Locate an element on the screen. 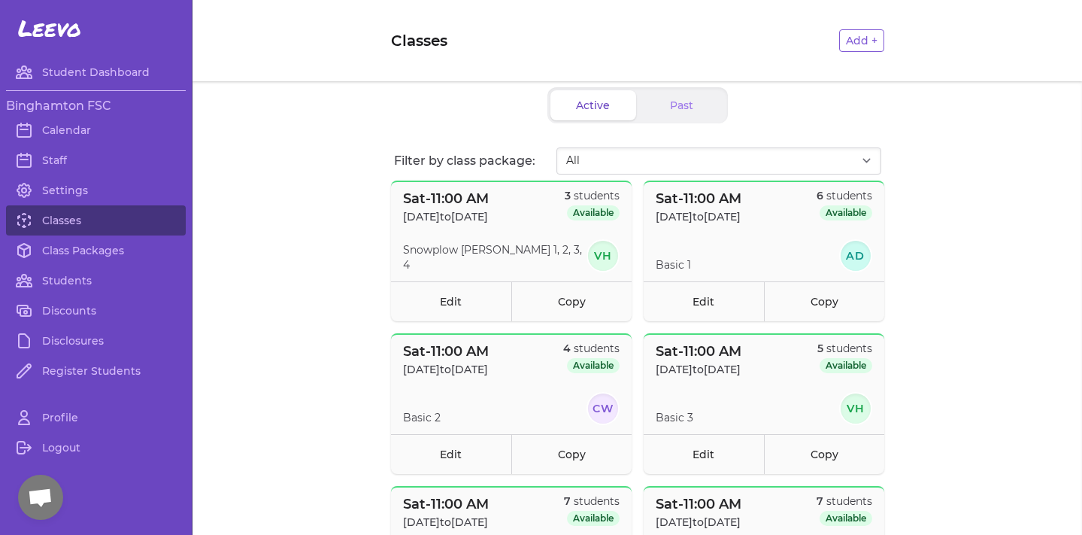  button: Active is located at coordinates (593, 105).